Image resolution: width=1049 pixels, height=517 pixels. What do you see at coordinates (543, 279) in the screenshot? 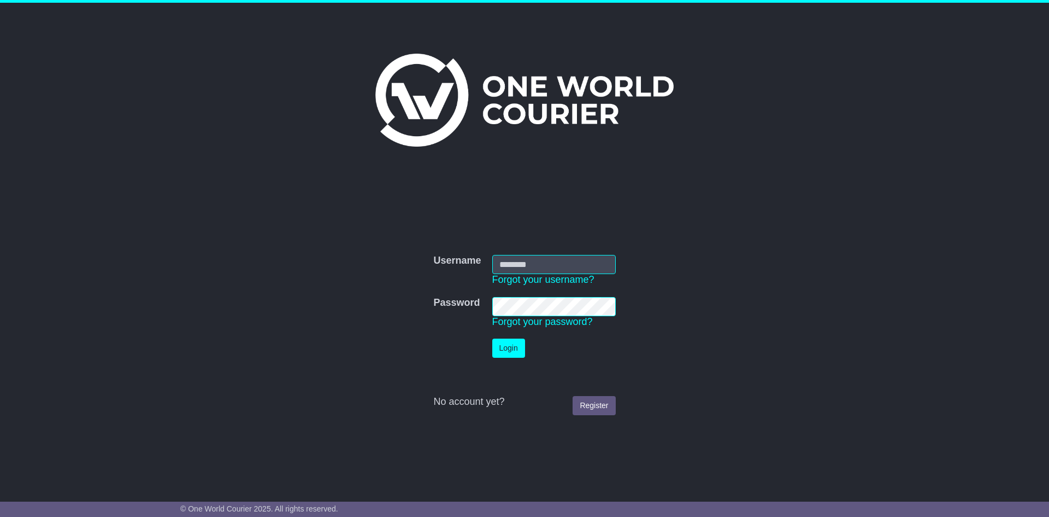
I see `a: Forgot your username?` at bounding box center [543, 279].